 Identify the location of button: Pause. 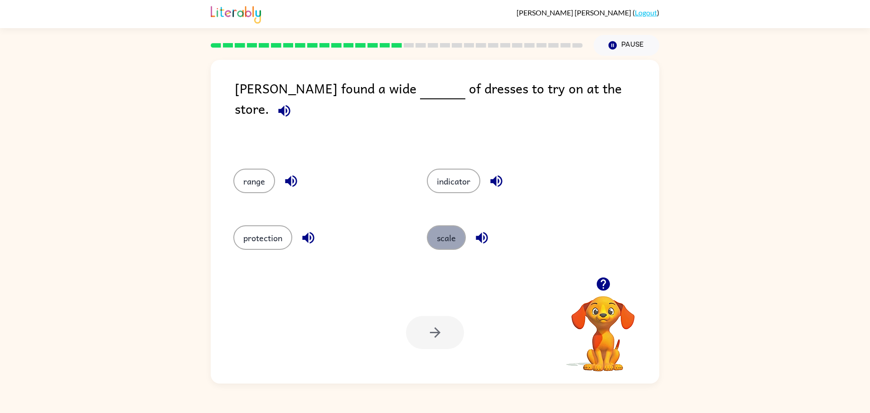
(626, 45).